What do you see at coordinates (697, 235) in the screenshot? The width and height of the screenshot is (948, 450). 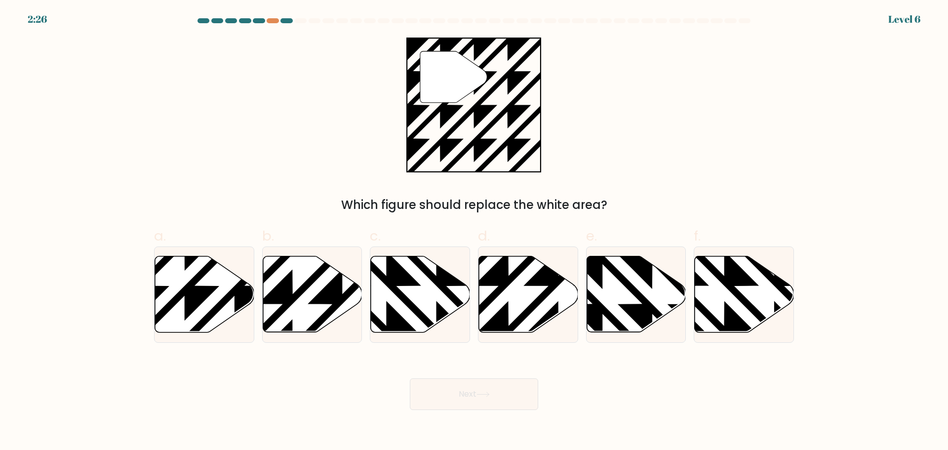 I see `span: f.` at bounding box center [697, 235].